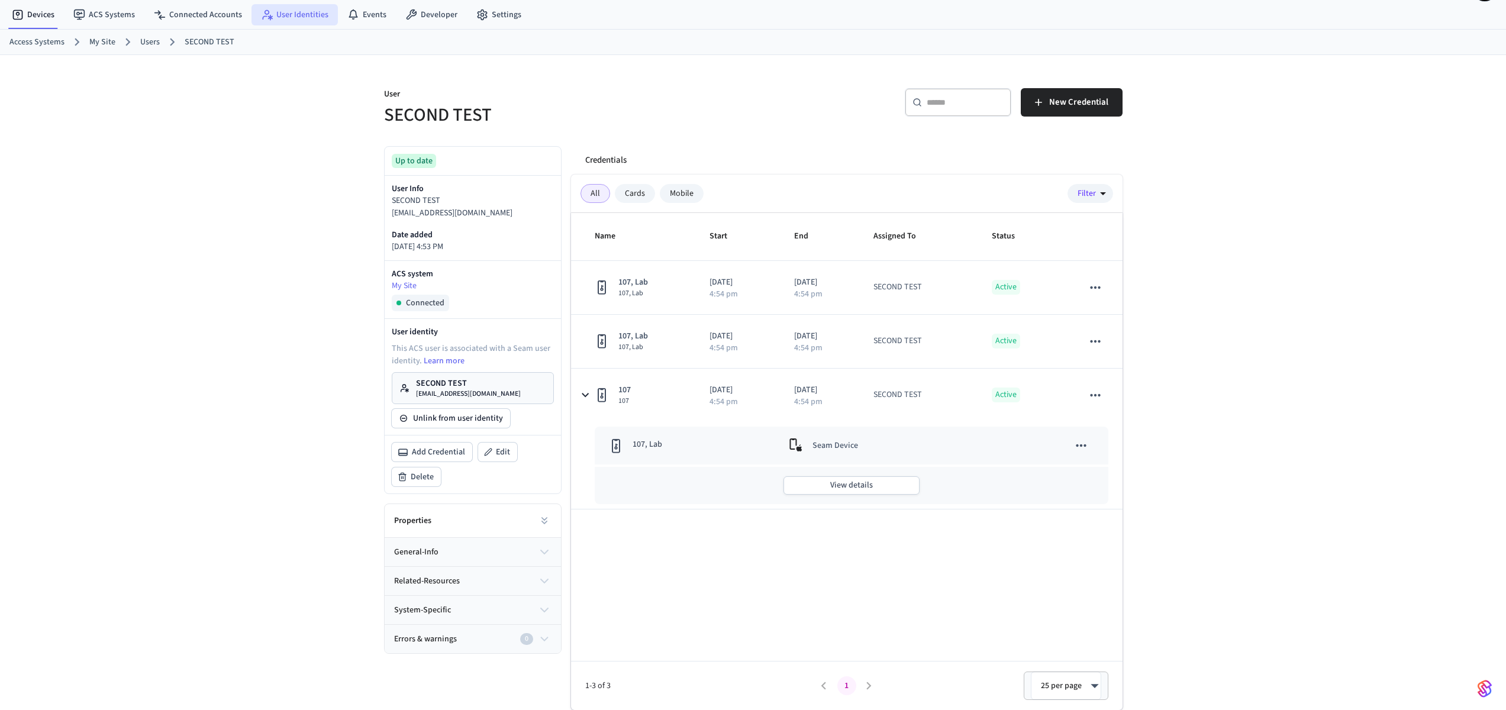 The width and height of the screenshot is (1506, 710). I want to click on a: ACS Systems, so click(104, 15).